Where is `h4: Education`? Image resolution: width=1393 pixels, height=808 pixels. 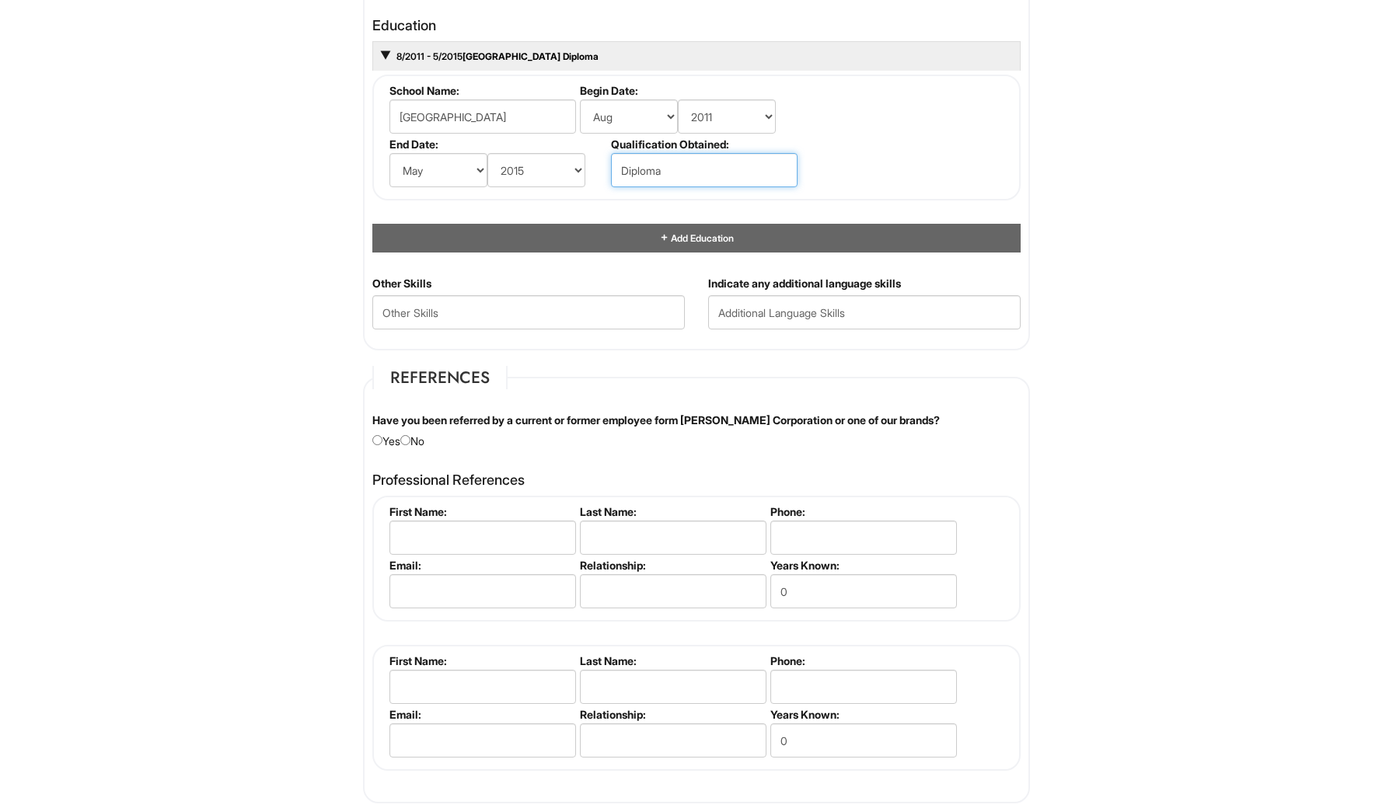
h4: Education is located at coordinates (696, 26).